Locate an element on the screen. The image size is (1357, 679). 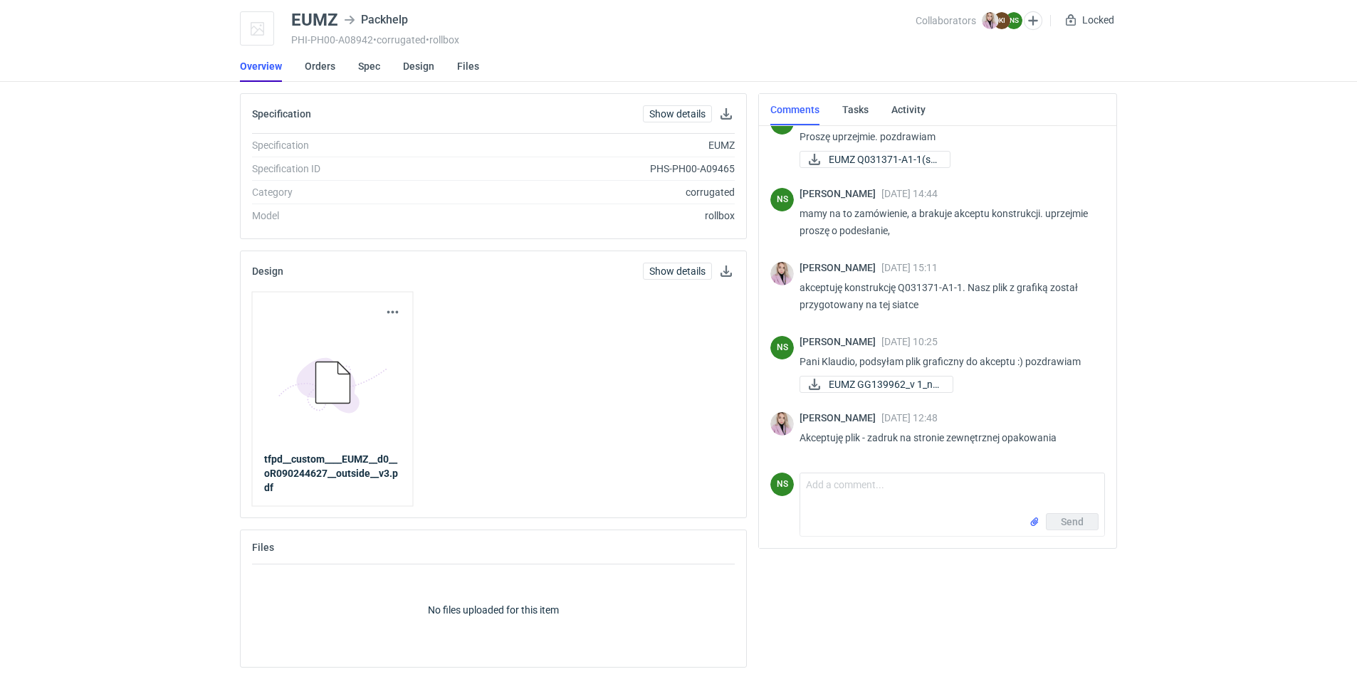
h2: Design is located at coordinates (268, 271).